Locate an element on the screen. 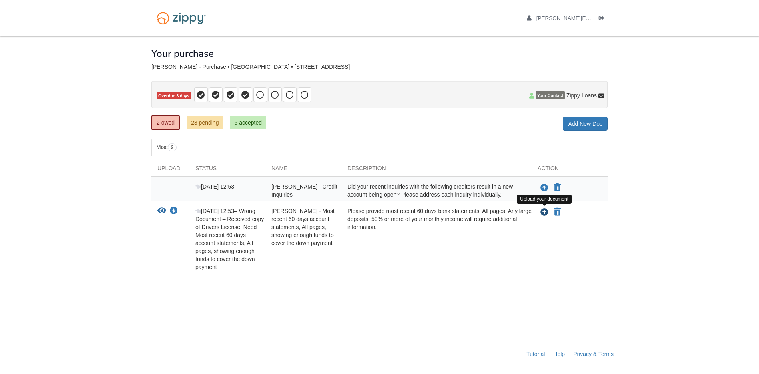 The image size is (759, 374). span: 2 is located at coordinates (172, 147).